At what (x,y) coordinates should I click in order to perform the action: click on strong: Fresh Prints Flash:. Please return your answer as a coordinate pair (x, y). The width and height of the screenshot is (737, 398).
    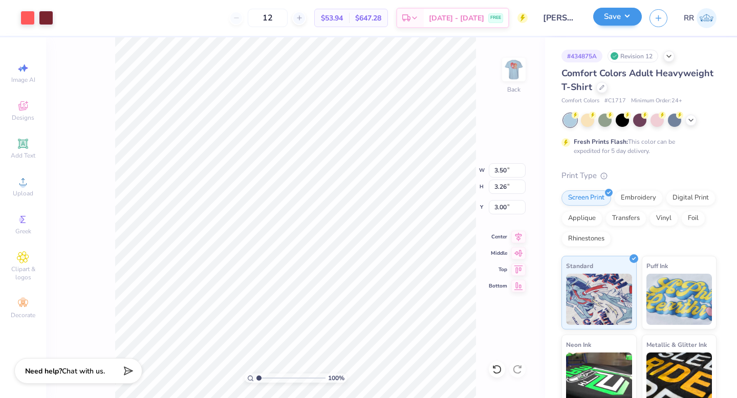
    Looking at the image, I should click on (601, 142).